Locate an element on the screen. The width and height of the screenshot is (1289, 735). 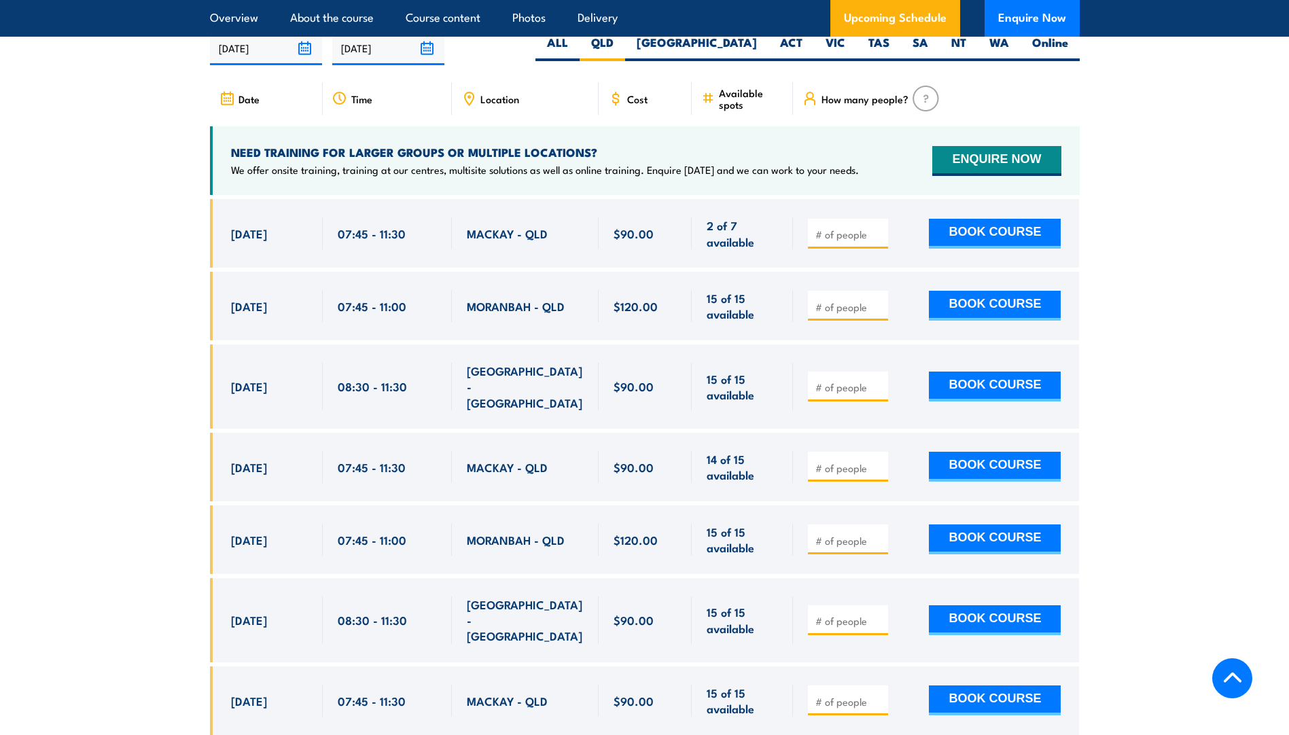
span: Date is located at coordinates (249, 99).